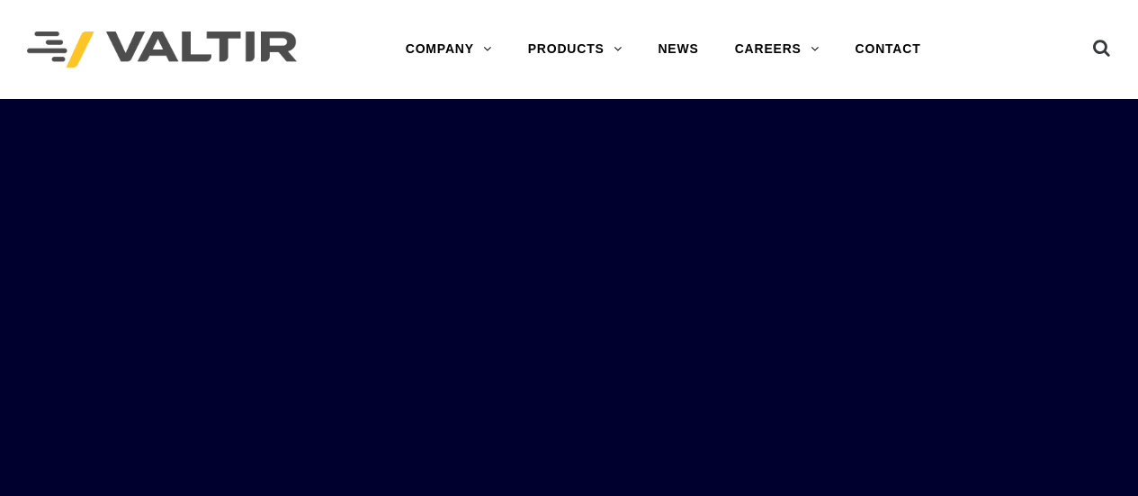 This screenshot has width=1138, height=496. Describe the element at coordinates (575, 49) in the screenshot. I see `a: PRODUCTS` at that location.